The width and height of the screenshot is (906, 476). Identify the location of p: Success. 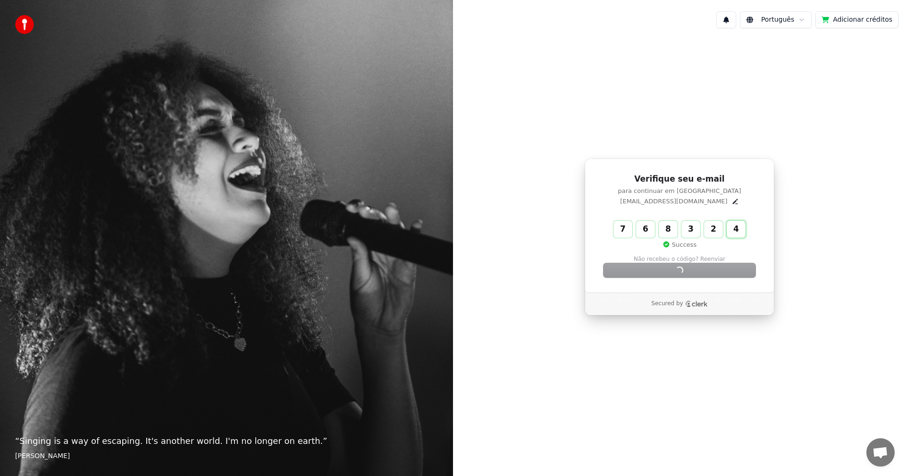
(680, 245).